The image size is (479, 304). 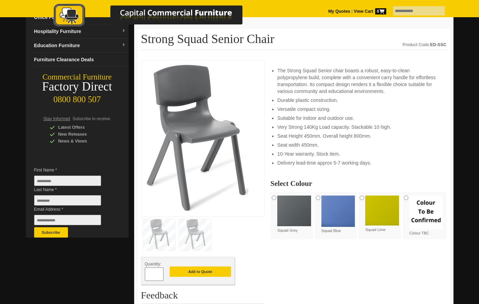 I want to click on div: New Releases, so click(x=82, y=134).